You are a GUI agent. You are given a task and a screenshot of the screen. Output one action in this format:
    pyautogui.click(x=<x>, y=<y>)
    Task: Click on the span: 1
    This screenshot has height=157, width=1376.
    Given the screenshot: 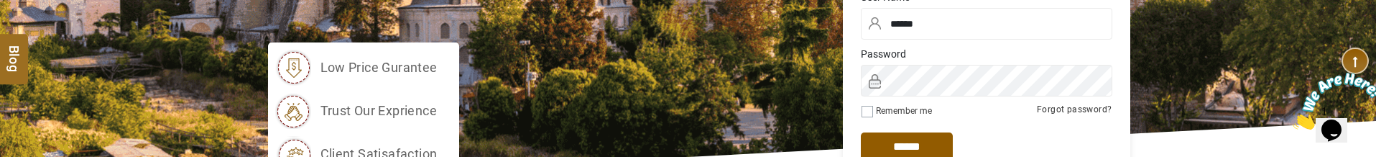 What is the action you would take?
    pyautogui.click(x=9, y=11)
    